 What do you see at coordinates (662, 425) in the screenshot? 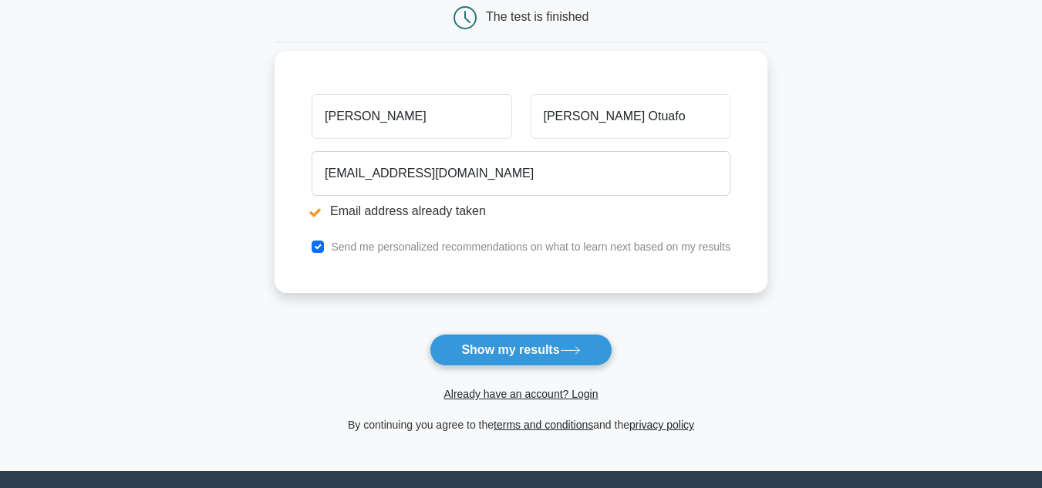
I see `a: privacy policy` at bounding box center [662, 425].